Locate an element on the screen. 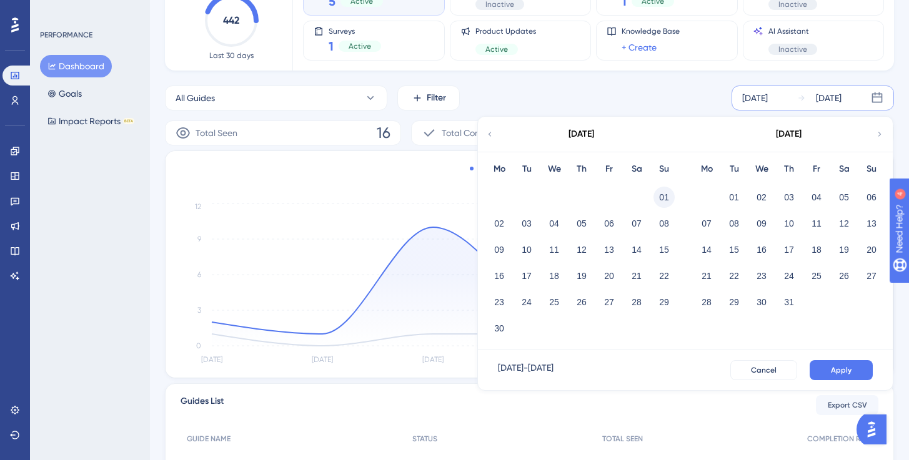 The width and height of the screenshot is (909, 460). span: Export CSV is located at coordinates (847, 405).